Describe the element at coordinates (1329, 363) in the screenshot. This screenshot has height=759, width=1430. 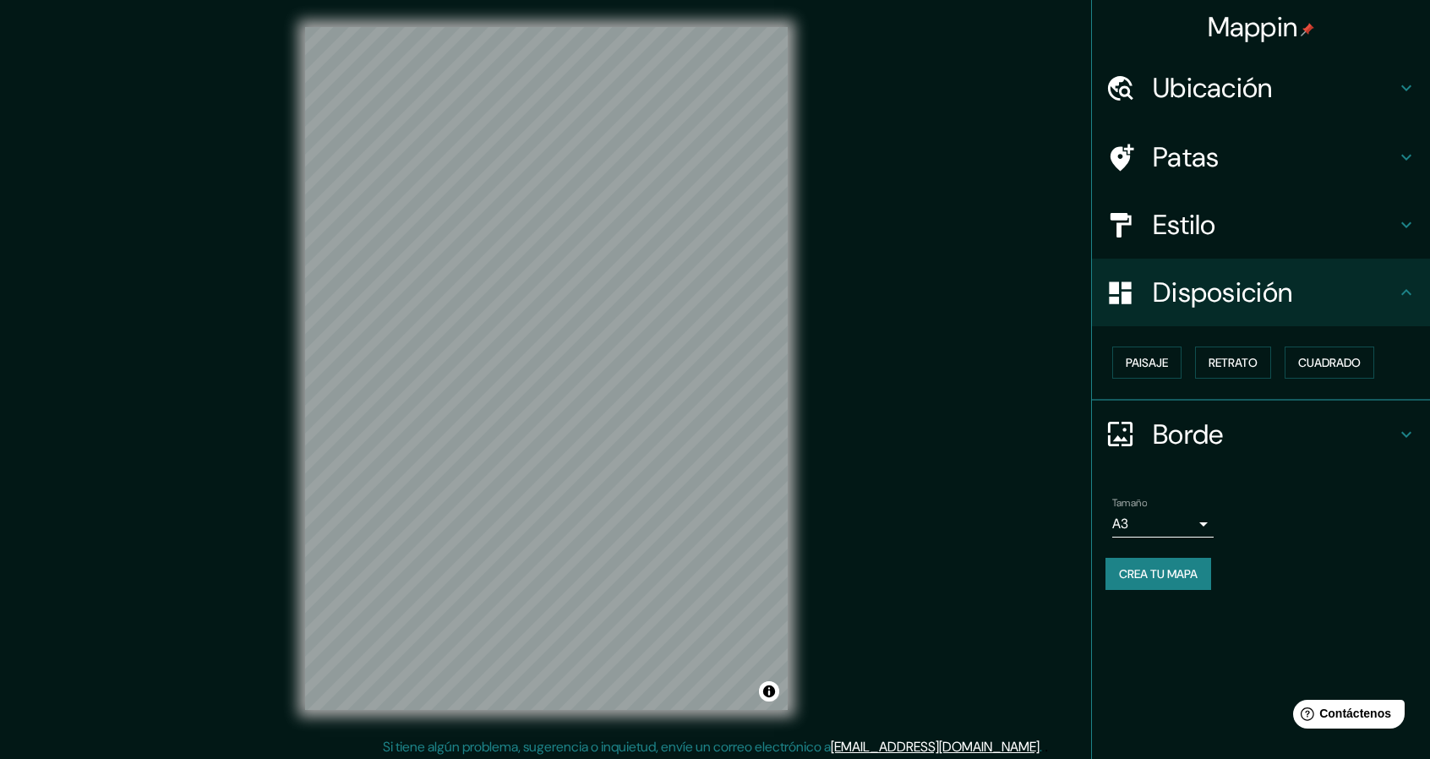
I see `button: Cuadrado` at that location.